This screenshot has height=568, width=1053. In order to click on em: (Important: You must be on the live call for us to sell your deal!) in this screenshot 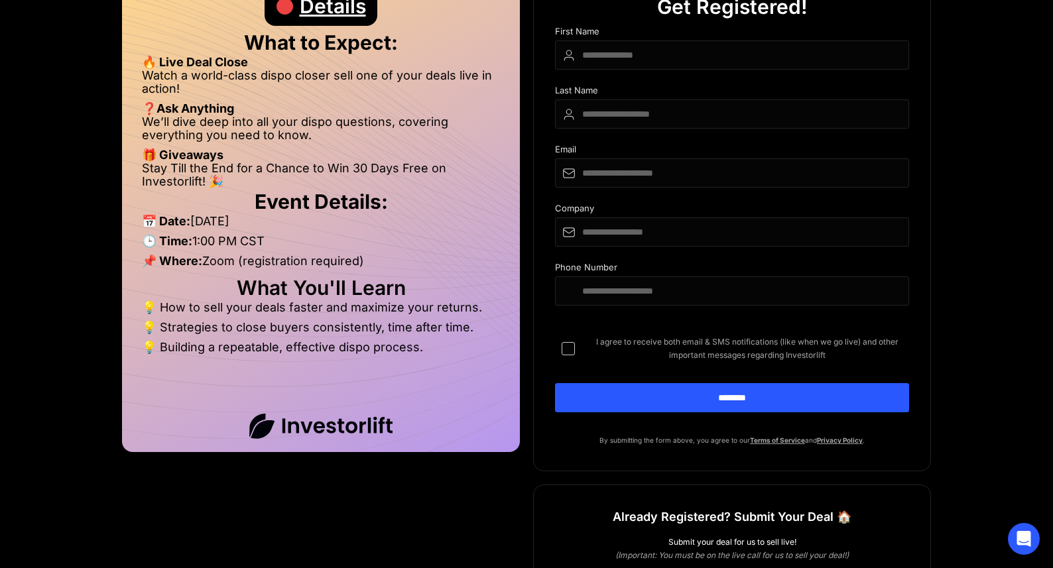, I will do `click(732, 555)`.